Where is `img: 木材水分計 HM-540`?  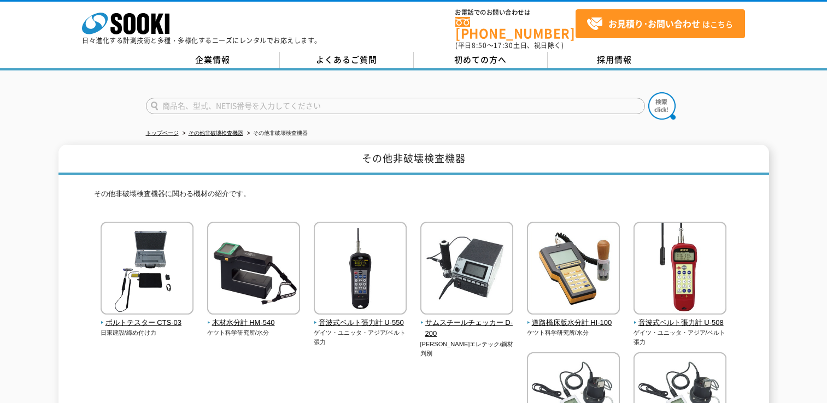 img: 木材水分計 HM-540 is located at coordinates (254, 270).